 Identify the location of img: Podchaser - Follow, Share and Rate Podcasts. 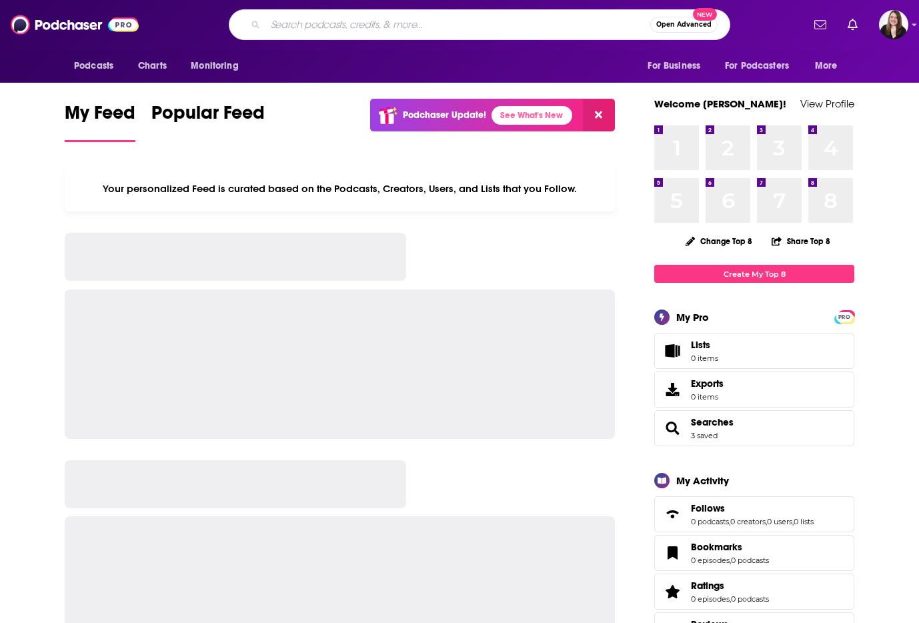
(75, 25).